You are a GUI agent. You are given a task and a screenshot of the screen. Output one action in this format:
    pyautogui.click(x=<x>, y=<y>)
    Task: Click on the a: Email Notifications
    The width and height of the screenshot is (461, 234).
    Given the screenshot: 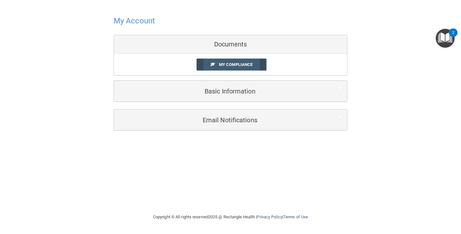 What is the action you would take?
    pyautogui.click(x=230, y=120)
    